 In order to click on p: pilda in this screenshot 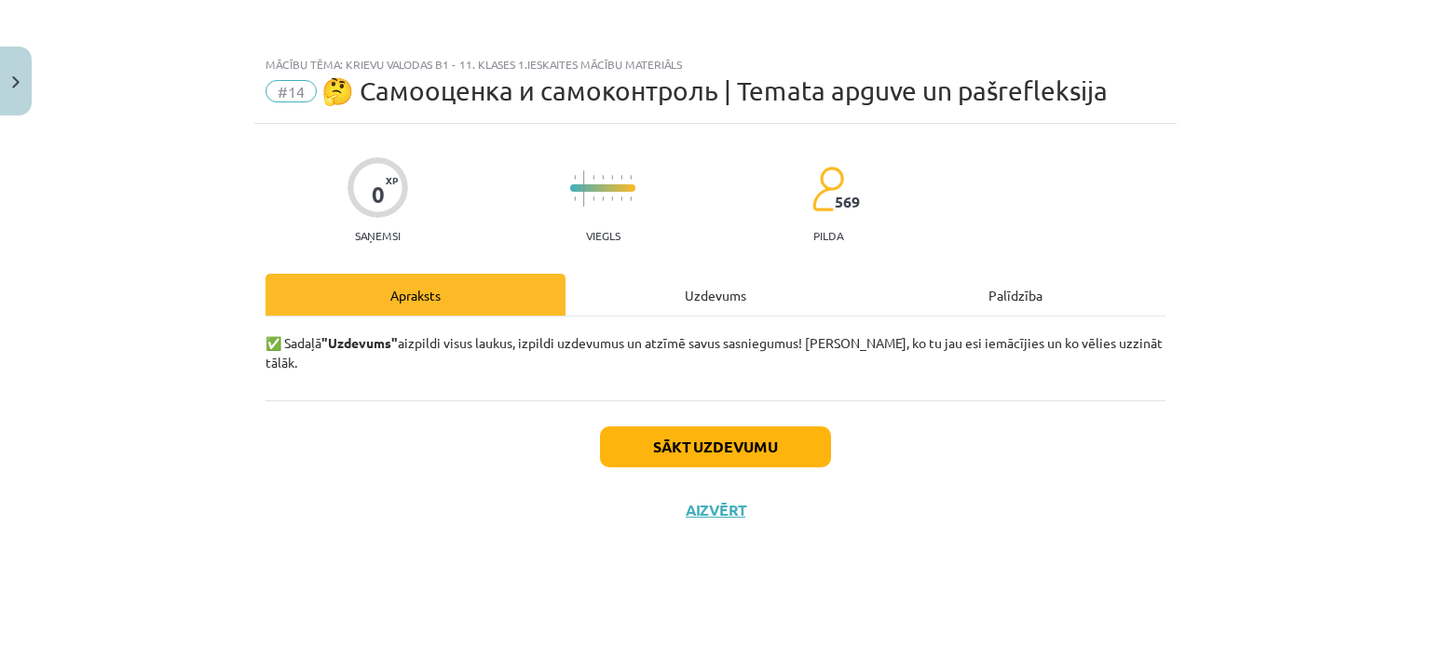, I will do `click(828, 236)`.